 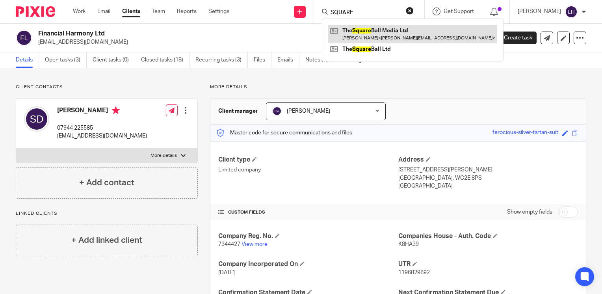 I want to click on span: 1196829692, so click(x=414, y=273).